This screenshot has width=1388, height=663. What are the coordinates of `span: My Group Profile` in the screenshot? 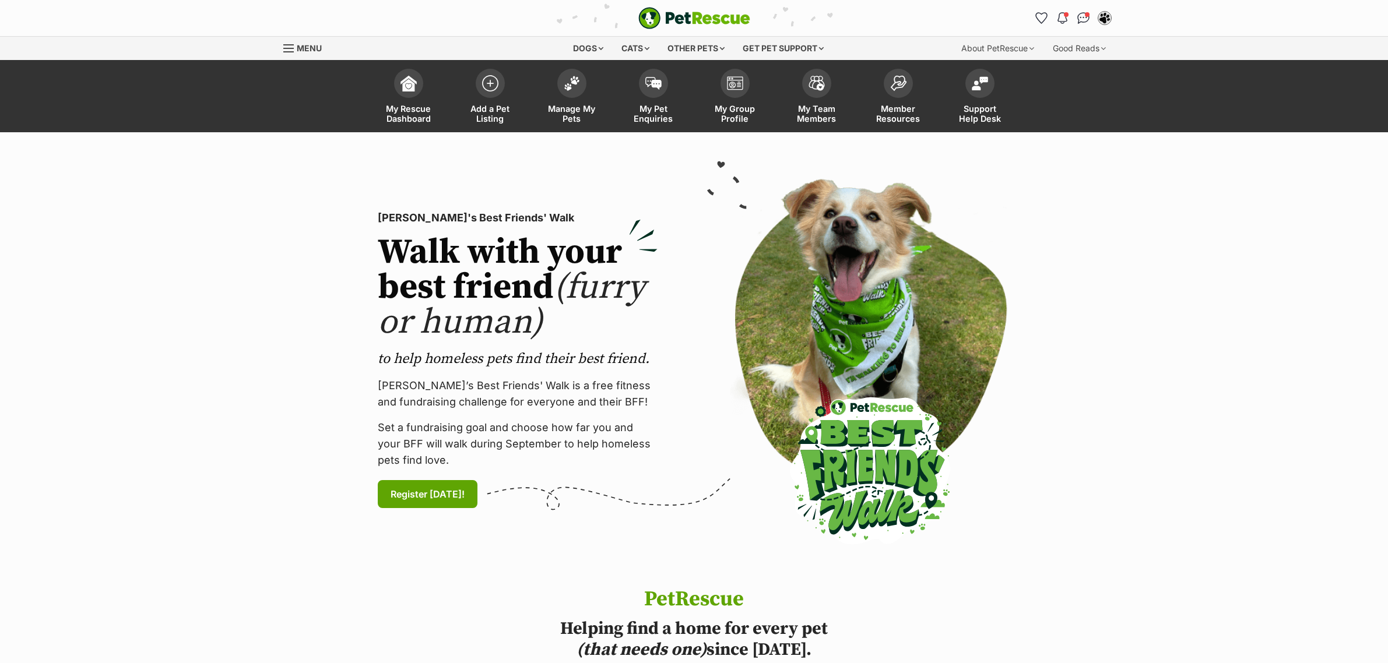 It's located at (735, 114).